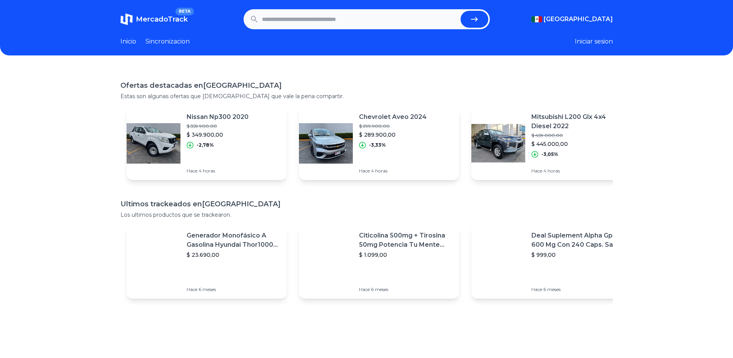 This screenshot has width=733, height=358. What do you see at coordinates (379, 262) in the screenshot?
I see `a: Featured imageCiticolina 500mg + Tirosina 50mg Potencia Tu Mente (120caps) Sabor Sin Sabor$ 1.099...` at bounding box center [379, 262].